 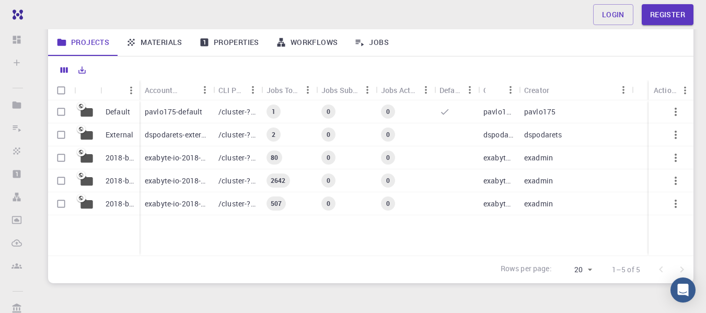 I want to click on div: Icon, so click(x=87, y=90).